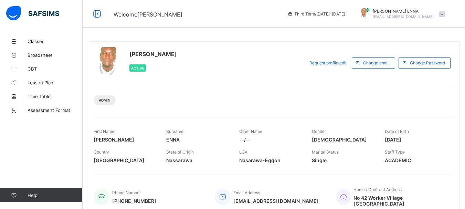  What do you see at coordinates (328, 63) in the screenshot?
I see `span: Request profile edit` at bounding box center [328, 63].